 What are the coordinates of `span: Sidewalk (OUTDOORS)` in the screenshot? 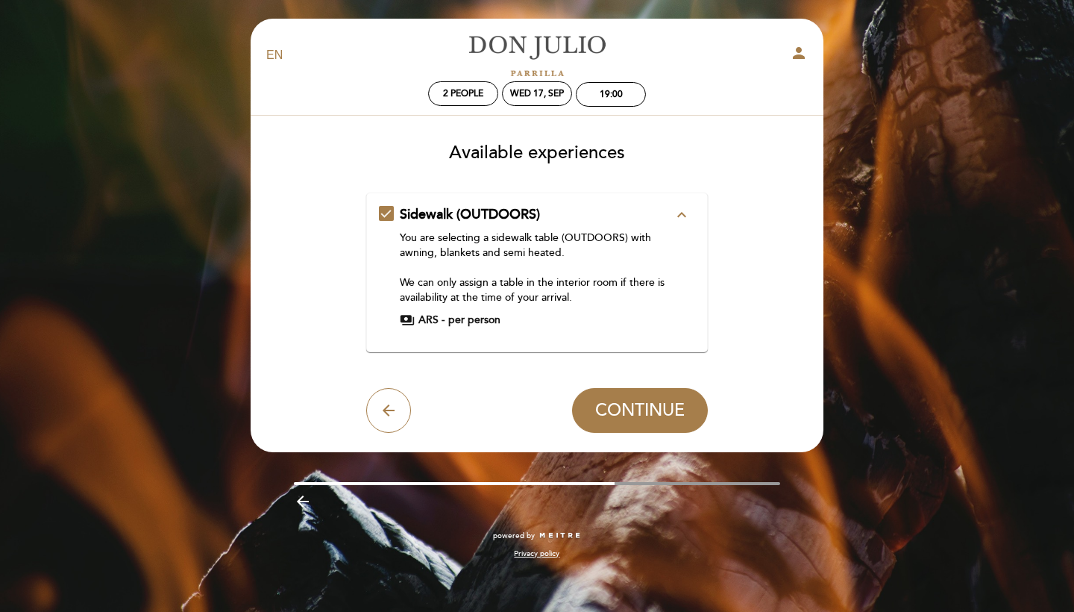 It's located at (470, 214).